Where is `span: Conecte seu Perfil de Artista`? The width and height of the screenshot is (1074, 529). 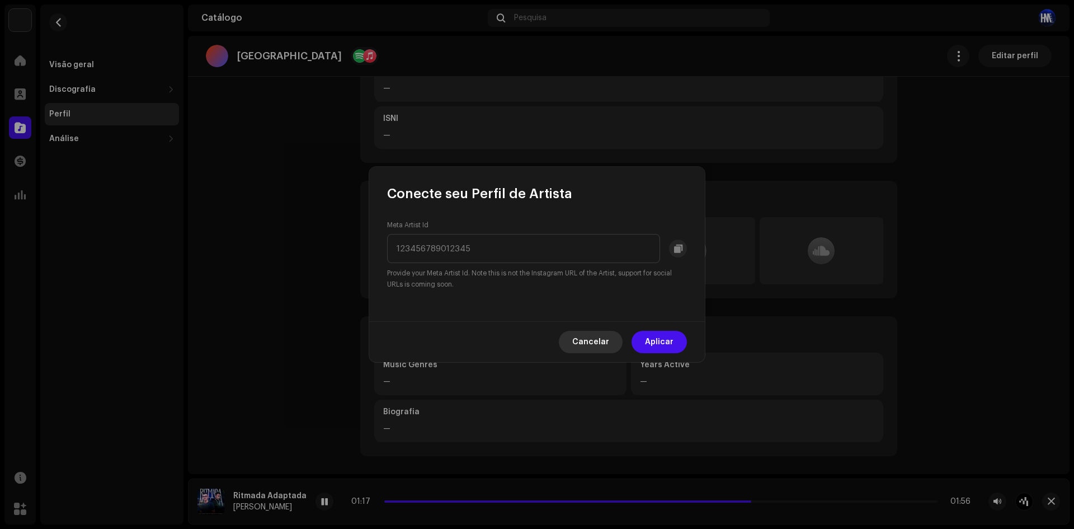
span: Conecte seu Perfil de Artista is located at coordinates (479, 194).